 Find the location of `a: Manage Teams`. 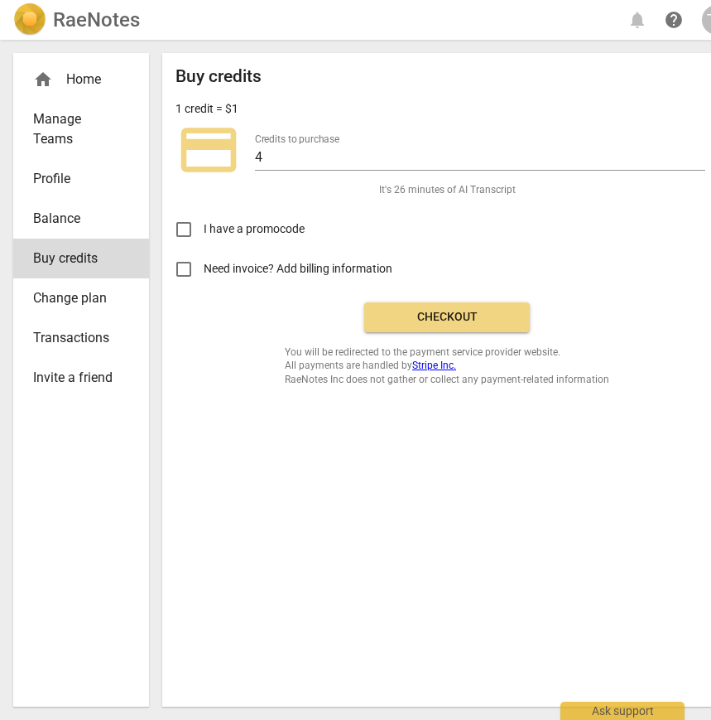

a: Manage Teams is located at coordinates (81, 129).